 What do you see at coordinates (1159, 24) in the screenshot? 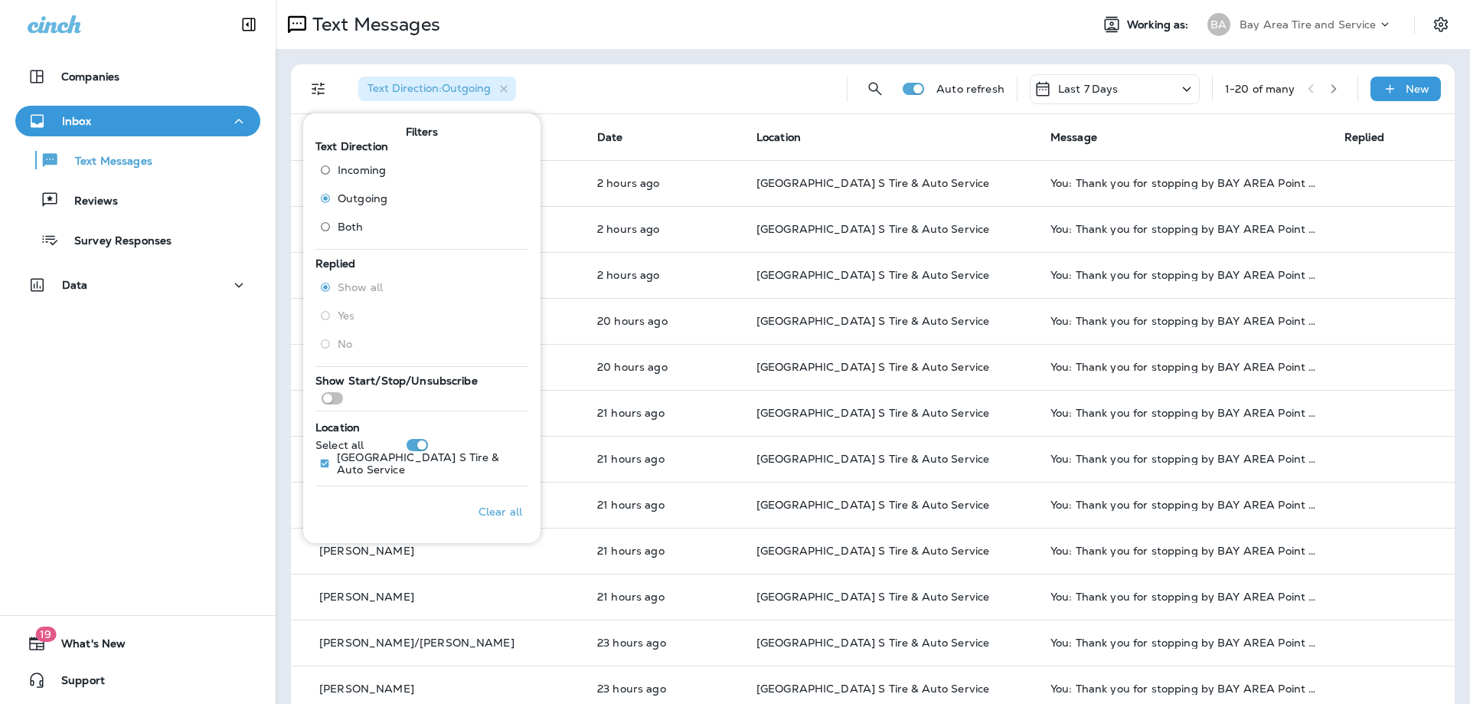
I see `span: Working as:` at bounding box center [1159, 24].